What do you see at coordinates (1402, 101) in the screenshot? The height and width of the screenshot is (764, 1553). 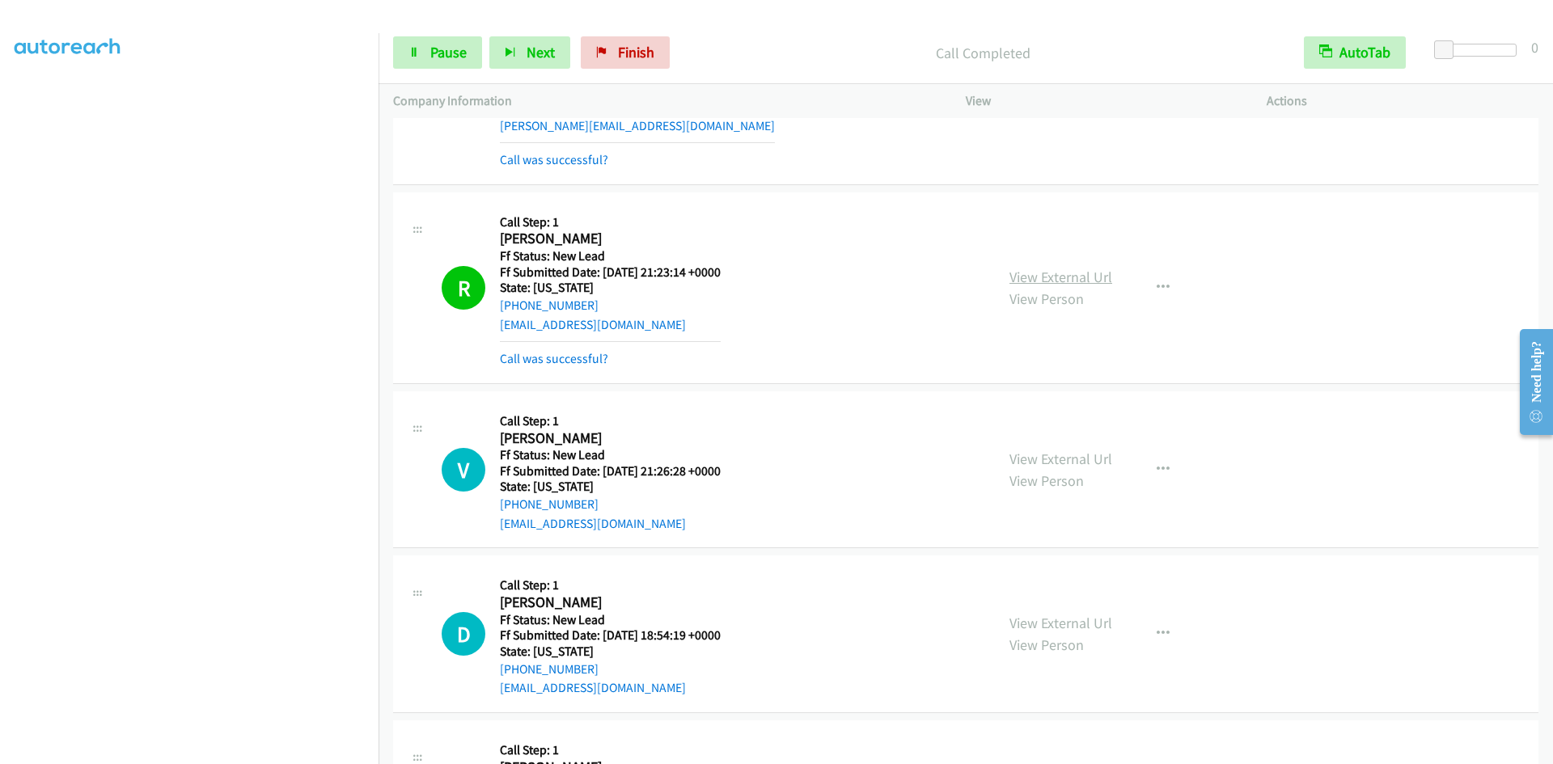 I see `p: Actions` at bounding box center [1402, 101].